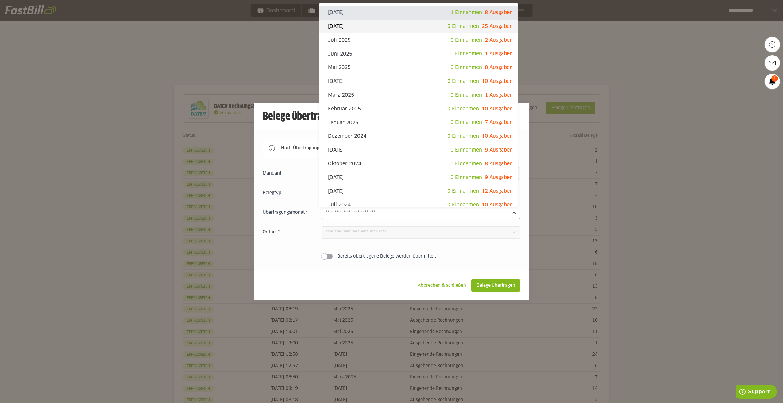 This screenshot has height=403, width=783. What do you see at coordinates (23, 7) in the screenshot?
I see `span: Support` at bounding box center [23, 7].